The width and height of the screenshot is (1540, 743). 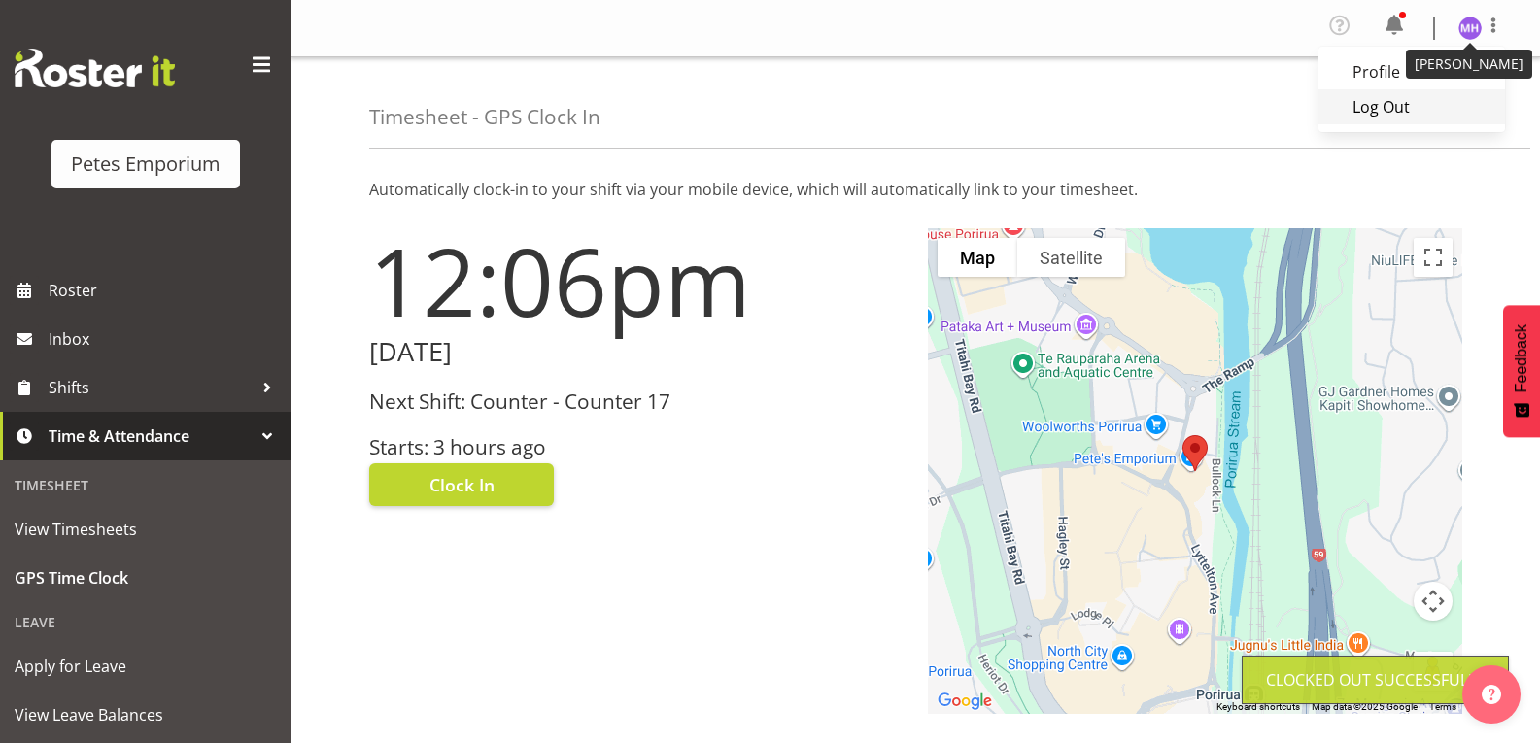 What do you see at coordinates (1433, 258) in the screenshot?
I see `button: Toggle fullscreen view` at bounding box center [1433, 258].